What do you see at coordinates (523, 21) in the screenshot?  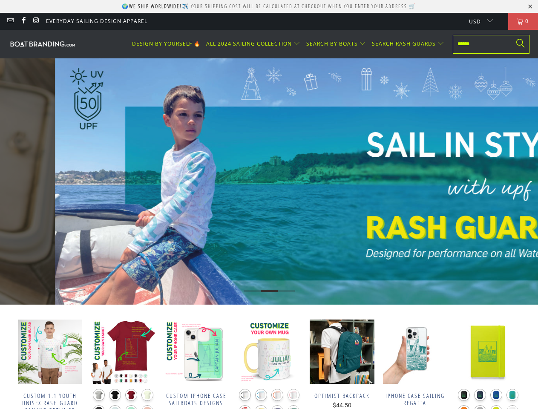 I see `a: 0` at bounding box center [523, 21].